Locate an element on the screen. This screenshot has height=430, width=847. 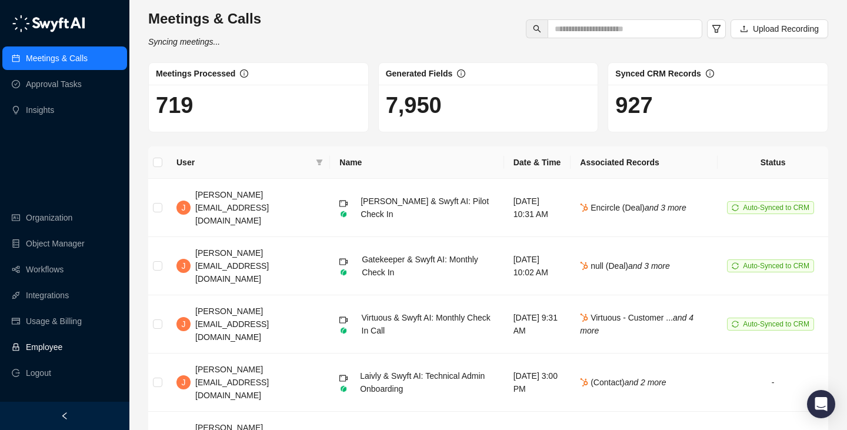
th: Status is located at coordinates (773, 162).